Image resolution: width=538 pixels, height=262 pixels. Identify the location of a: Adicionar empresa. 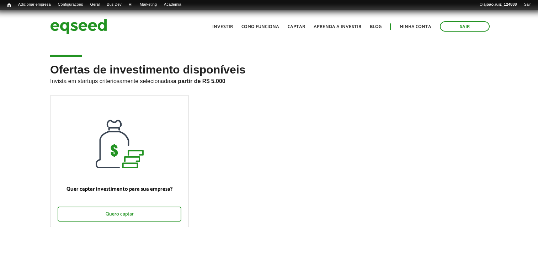
(34, 5).